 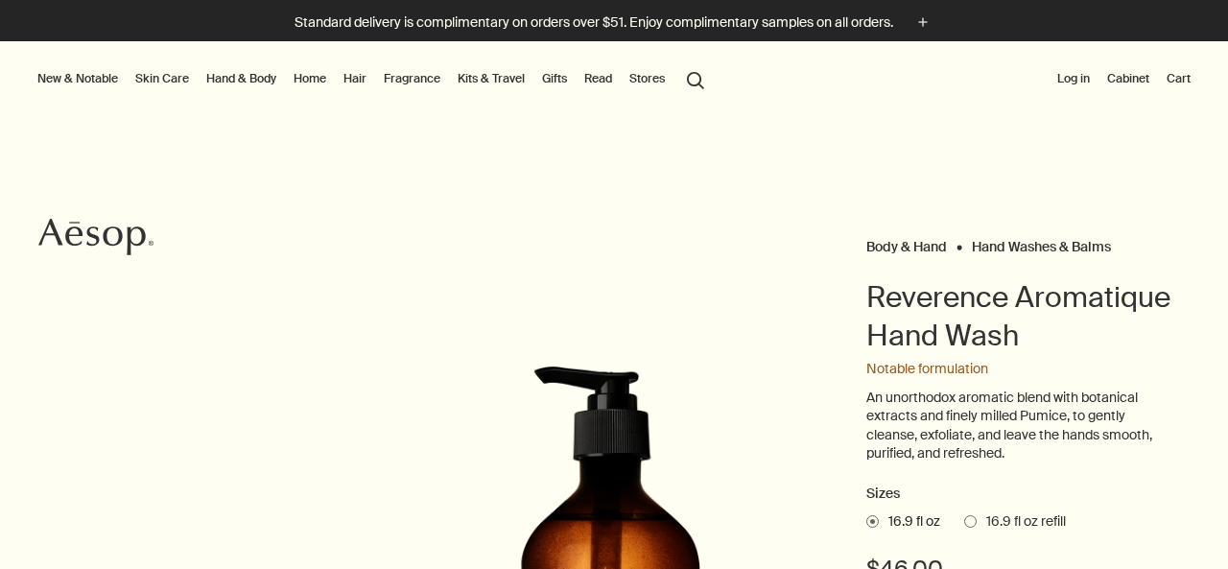 What do you see at coordinates (162, 79) in the screenshot?
I see `a: Skin Care` at bounding box center [162, 79].